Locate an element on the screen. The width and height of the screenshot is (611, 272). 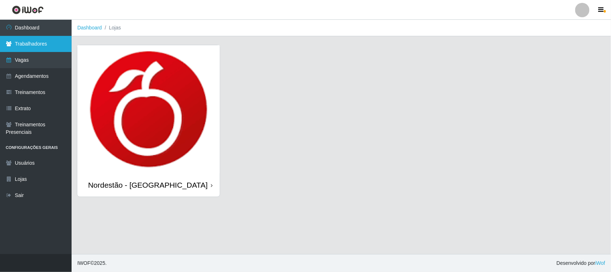
img: cardImg is located at coordinates (149, 109).